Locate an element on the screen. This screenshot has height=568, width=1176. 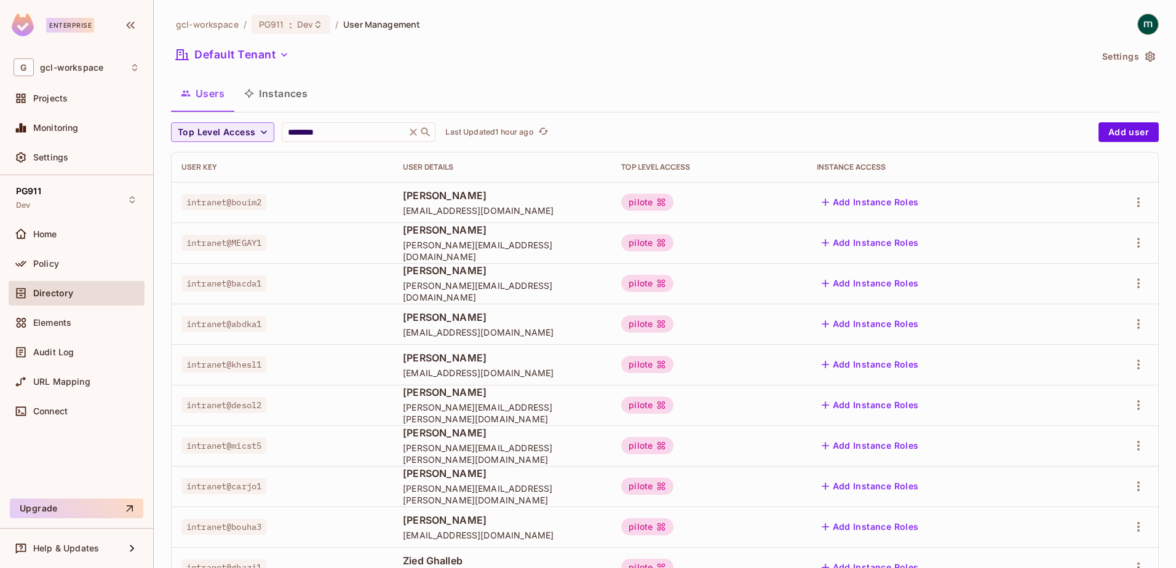
div: Instance Access is located at coordinates (941, 167).